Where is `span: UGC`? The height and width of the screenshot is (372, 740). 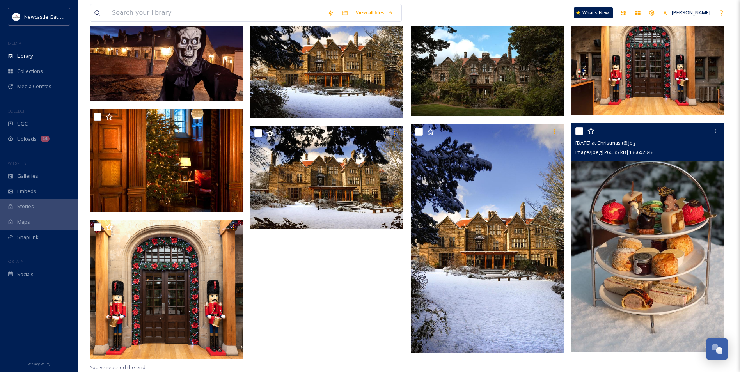
span: UGC is located at coordinates (22, 124).